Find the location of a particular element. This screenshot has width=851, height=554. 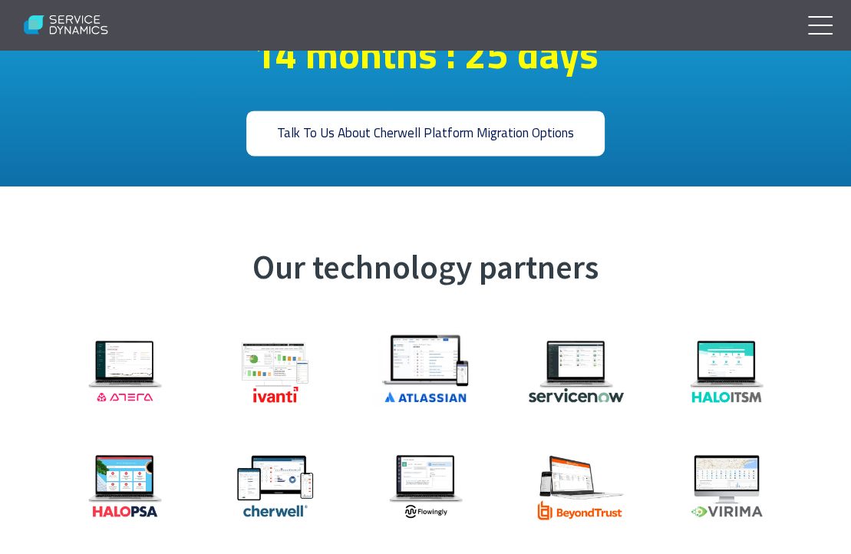

img: Virima-logo-screenshot is located at coordinates (727, 486).